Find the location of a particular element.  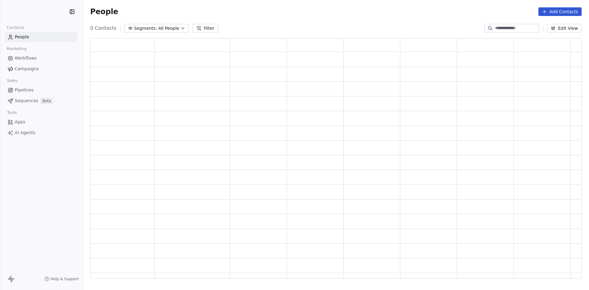

span: Sales is located at coordinates (12, 81).